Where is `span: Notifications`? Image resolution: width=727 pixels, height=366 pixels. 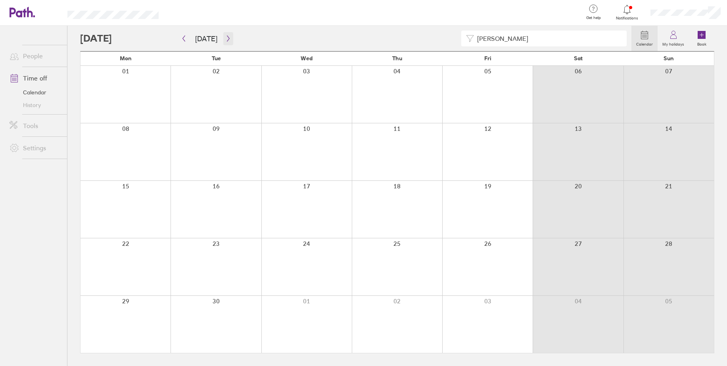
span: Notifications is located at coordinates (627, 18).